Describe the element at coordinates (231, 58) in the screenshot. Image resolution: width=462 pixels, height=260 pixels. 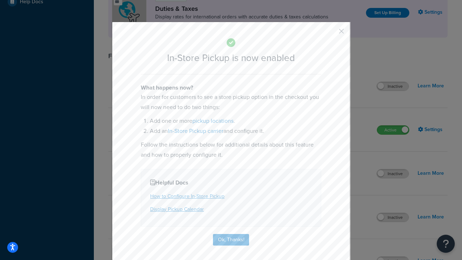
I see `h2: In-Store Pickup is now enabled` at that location.